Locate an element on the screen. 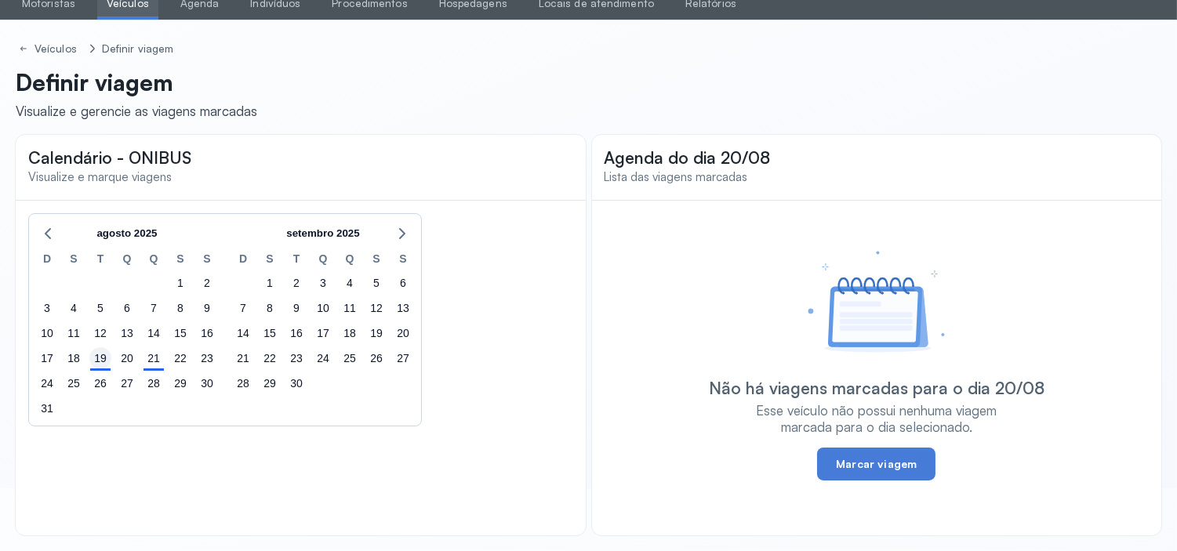 The height and width of the screenshot is (551, 1177). div: domingo, 10 de ago. de 2025 is located at coordinates (47, 333).